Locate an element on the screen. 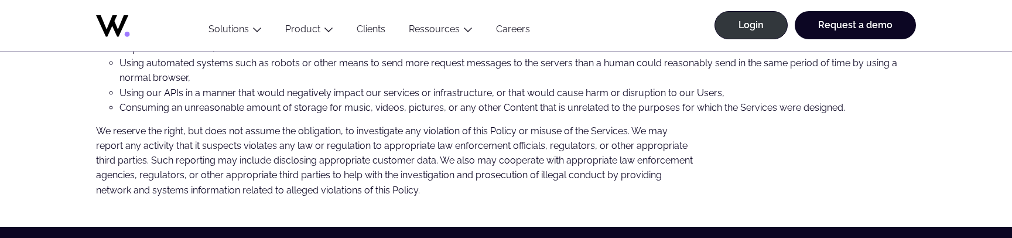 This screenshot has width=1012, height=238. a: Clients is located at coordinates (371, 31).